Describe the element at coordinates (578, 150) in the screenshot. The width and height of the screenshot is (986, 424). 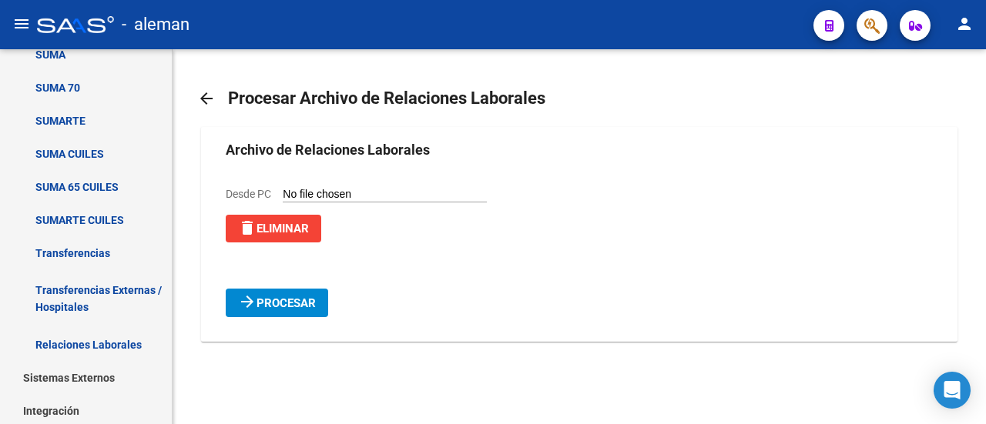
I see `h3: Archivo de Relaciones Laborales` at that location.